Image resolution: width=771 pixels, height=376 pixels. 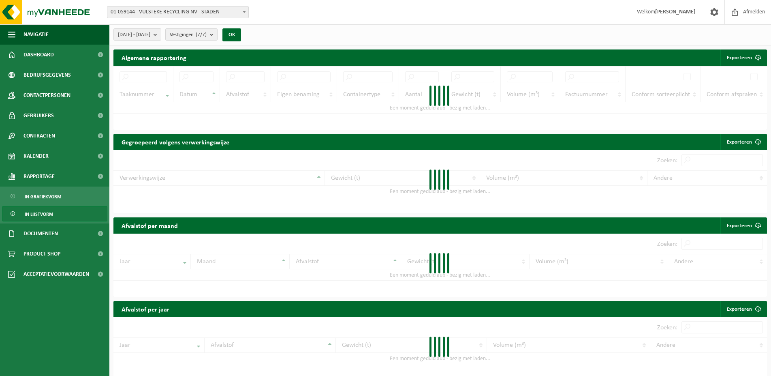 What do you see at coordinates (154, 58) in the screenshot?
I see `h2: Algemene rapportering` at bounding box center [154, 58].